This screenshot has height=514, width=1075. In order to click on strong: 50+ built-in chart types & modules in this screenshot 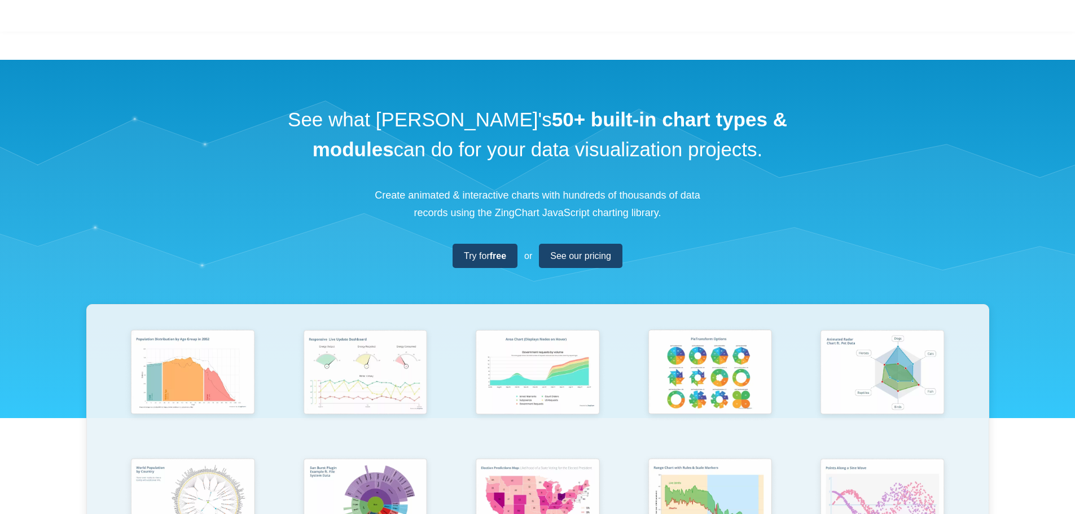, I will do `click(549, 134)`.